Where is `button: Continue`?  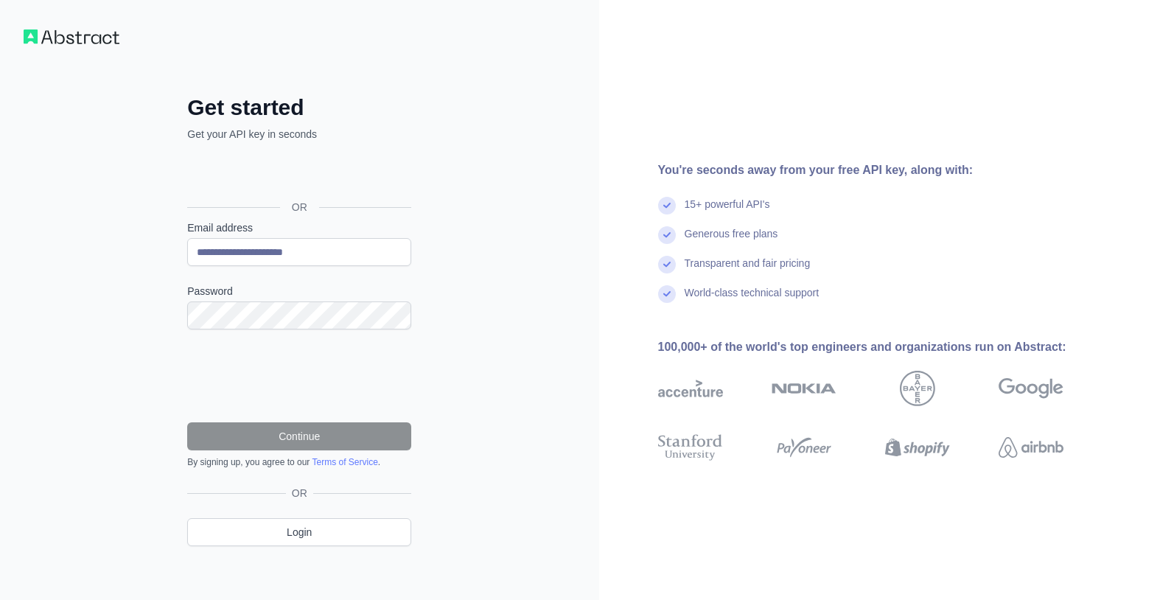
button: Continue is located at coordinates (299, 436).